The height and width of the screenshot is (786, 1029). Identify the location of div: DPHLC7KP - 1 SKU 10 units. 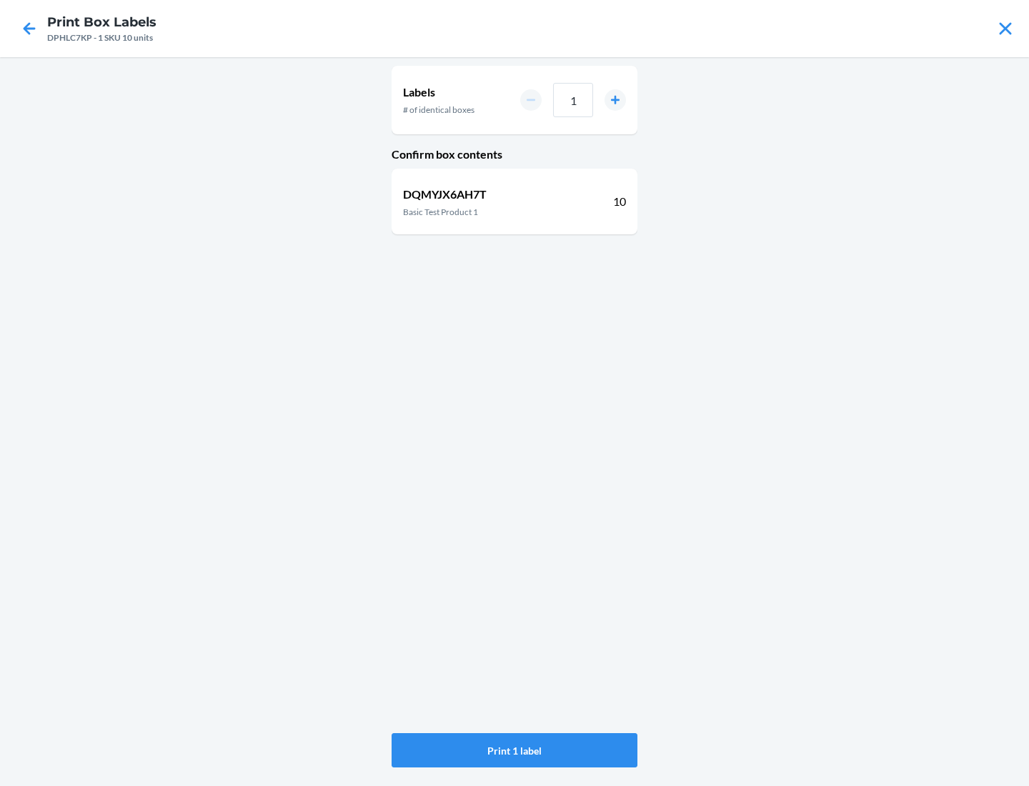
(101, 38).